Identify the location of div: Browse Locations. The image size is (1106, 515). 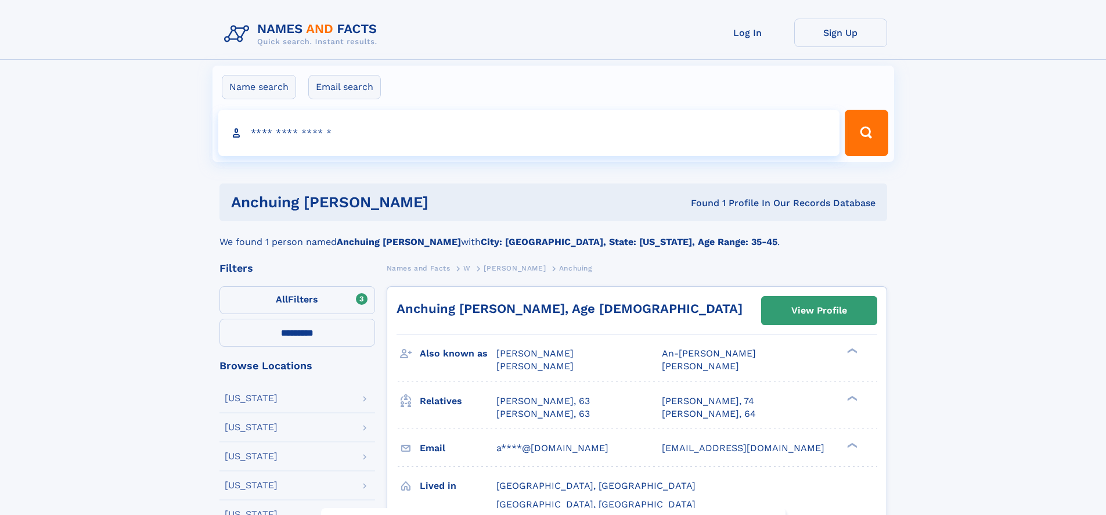
(297, 366).